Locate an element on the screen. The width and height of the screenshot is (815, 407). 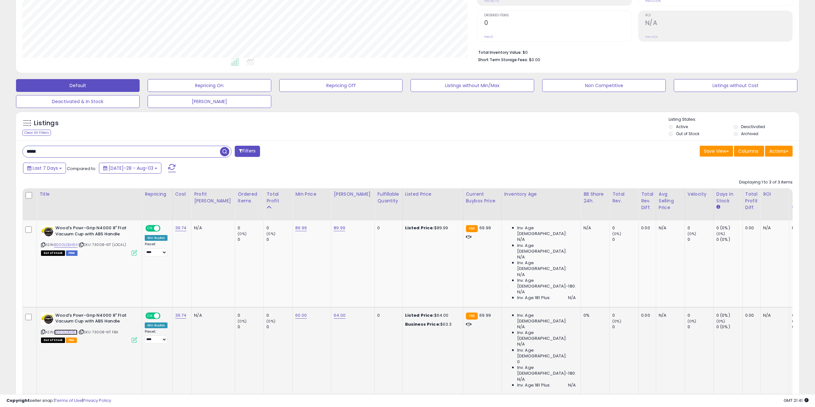
button: Listings without Min/Max is located at coordinates (472, 85).